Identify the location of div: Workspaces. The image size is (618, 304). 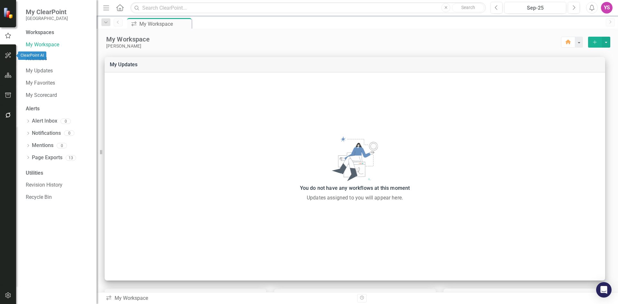
(40, 33).